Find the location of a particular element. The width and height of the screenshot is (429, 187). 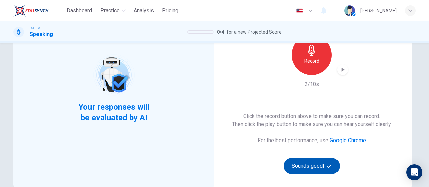

span: Practice is located at coordinates (110, 11).